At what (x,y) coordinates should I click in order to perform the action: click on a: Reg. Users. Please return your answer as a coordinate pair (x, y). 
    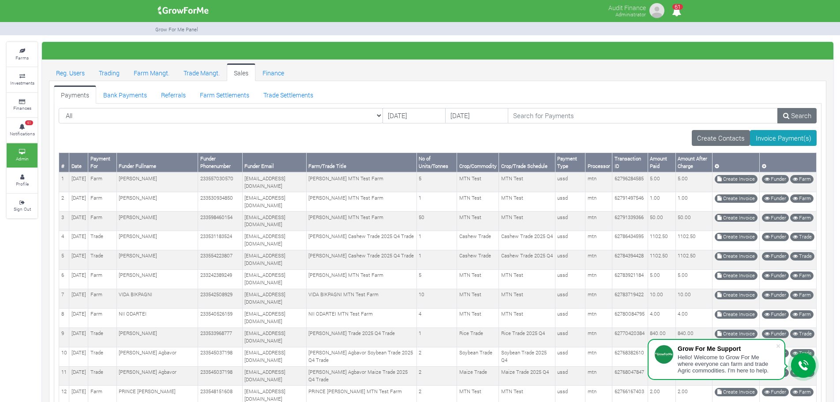
    Looking at the image, I should click on (70, 72).